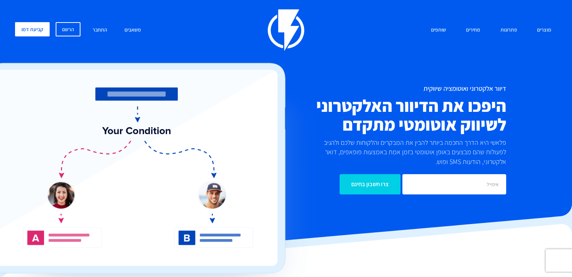 The image size is (572, 277). What do you see at coordinates (68, 29) in the screenshot?
I see `a: הרשם` at bounding box center [68, 29].